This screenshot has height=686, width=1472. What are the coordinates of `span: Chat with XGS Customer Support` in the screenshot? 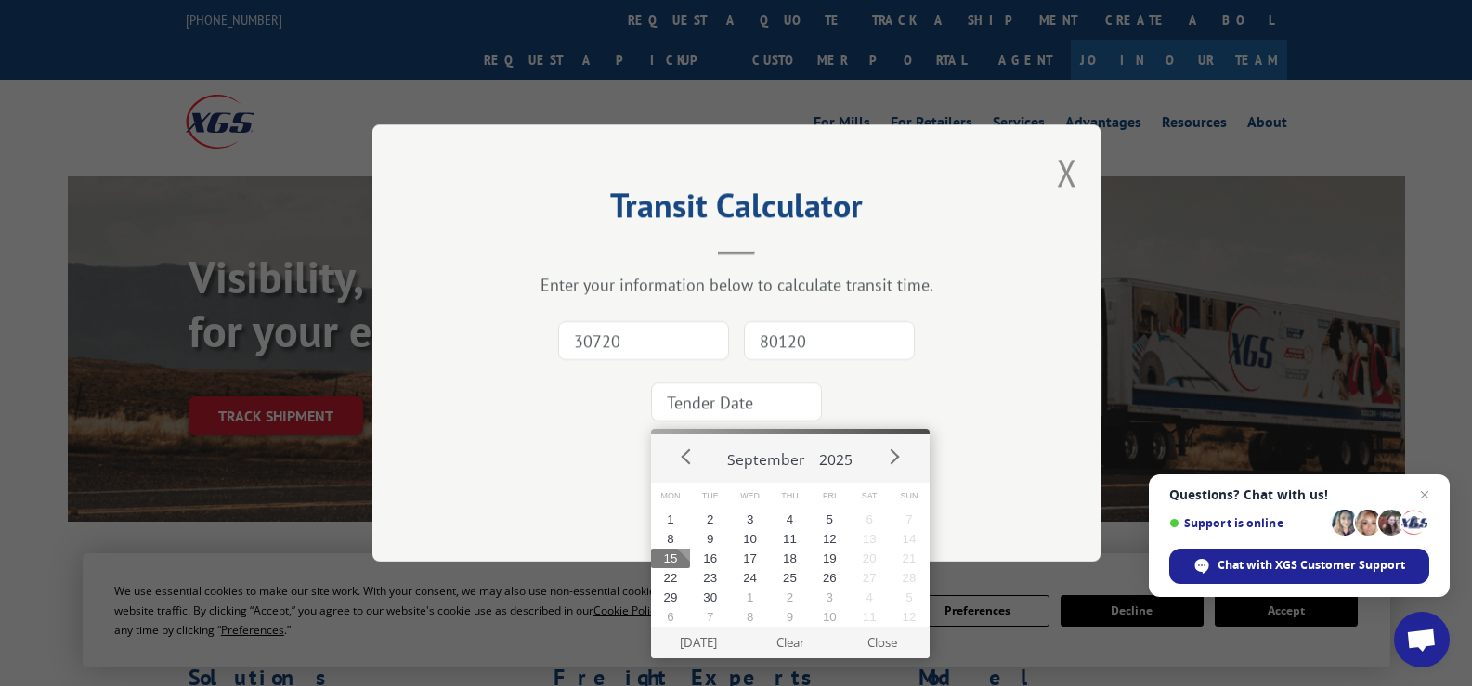 It's located at (1311, 565).